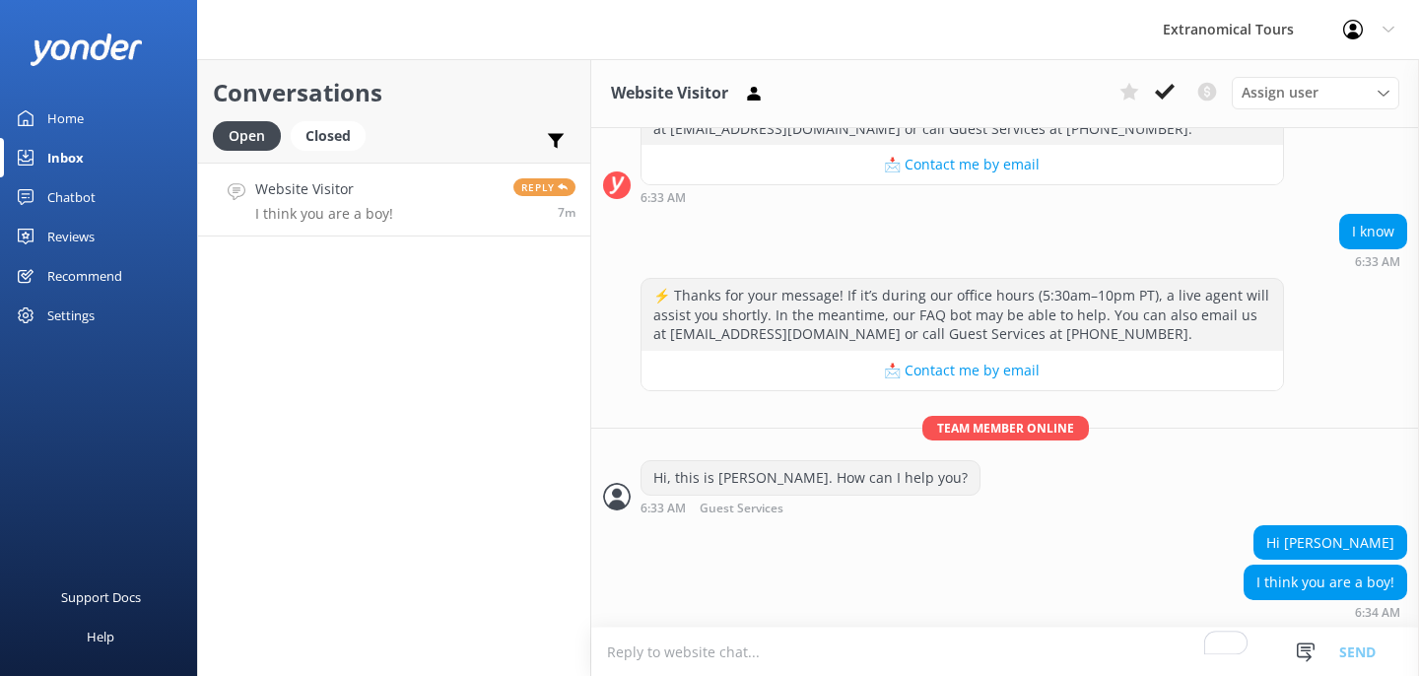 The image size is (1419, 676). Describe the element at coordinates (100, 597) in the screenshot. I see `div: Support Docs` at that location.